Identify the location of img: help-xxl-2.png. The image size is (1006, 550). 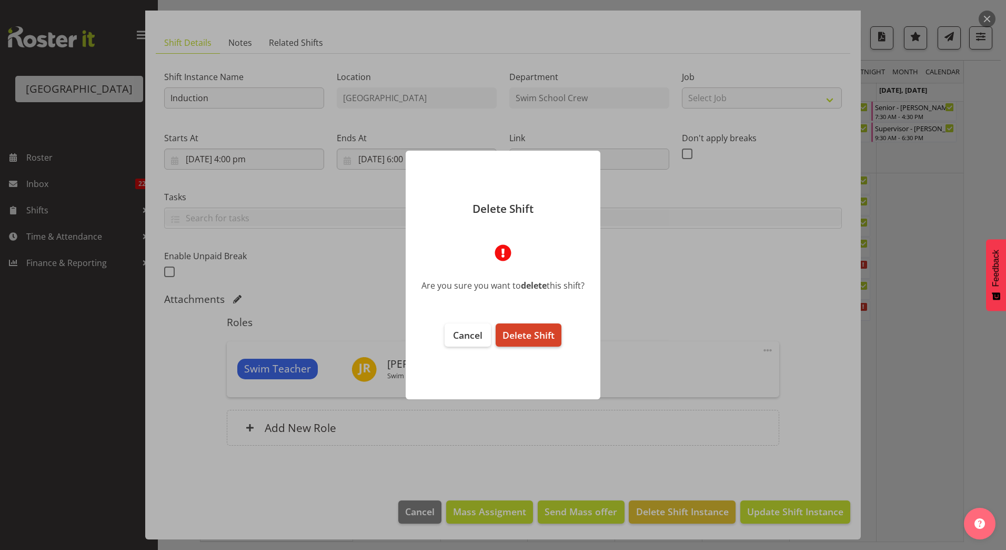
(980, 523).